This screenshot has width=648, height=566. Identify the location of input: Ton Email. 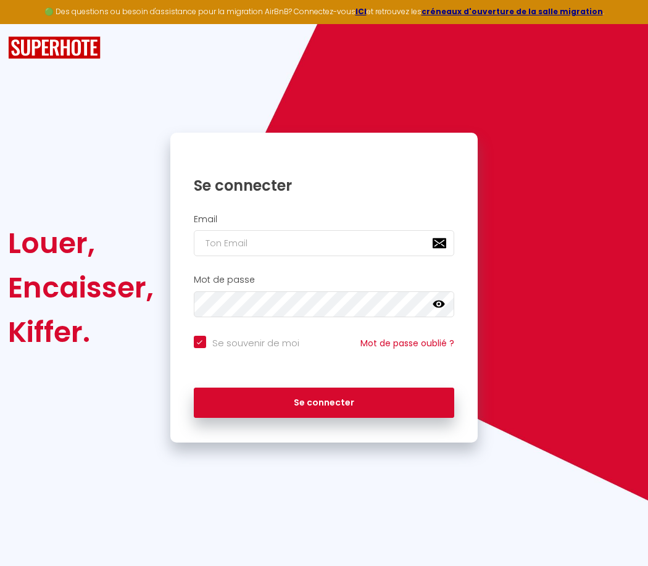
(324, 243).